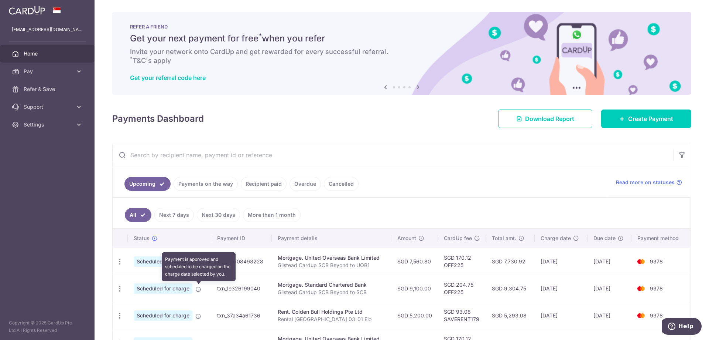 This screenshot has width=709, height=340. I want to click on td: SGD 7,560.80, so click(415, 261).